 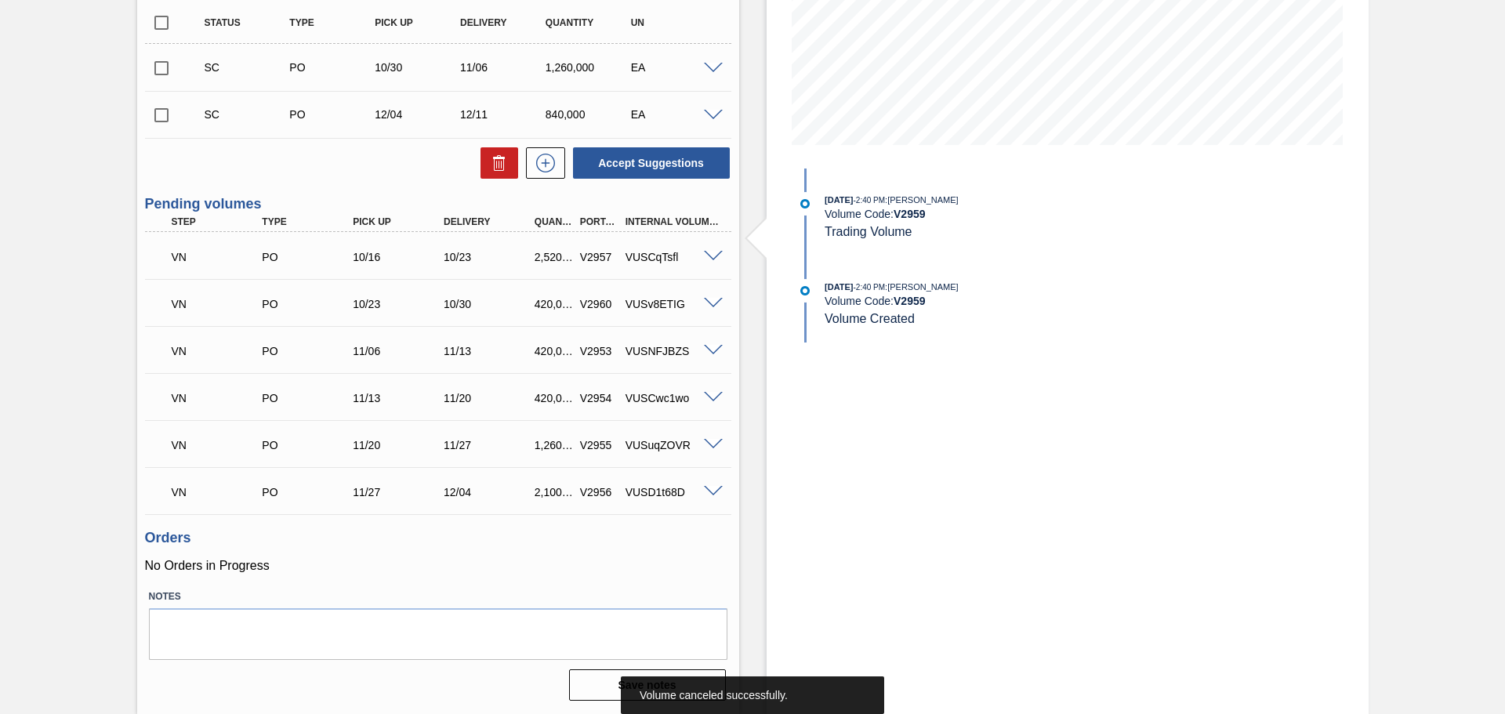 I want to click on label: Notes, so click(x=438, y=597).